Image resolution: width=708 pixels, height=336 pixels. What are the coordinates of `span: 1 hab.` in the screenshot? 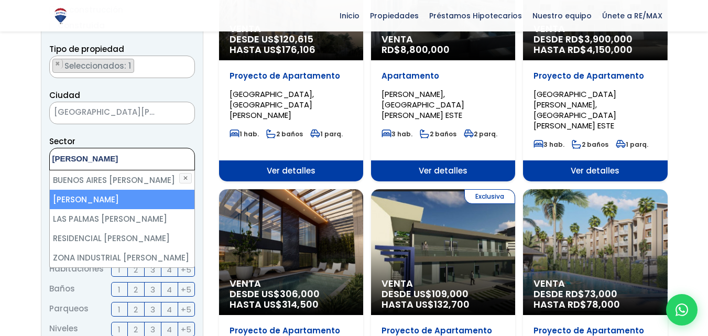 It's located at (244, 134).